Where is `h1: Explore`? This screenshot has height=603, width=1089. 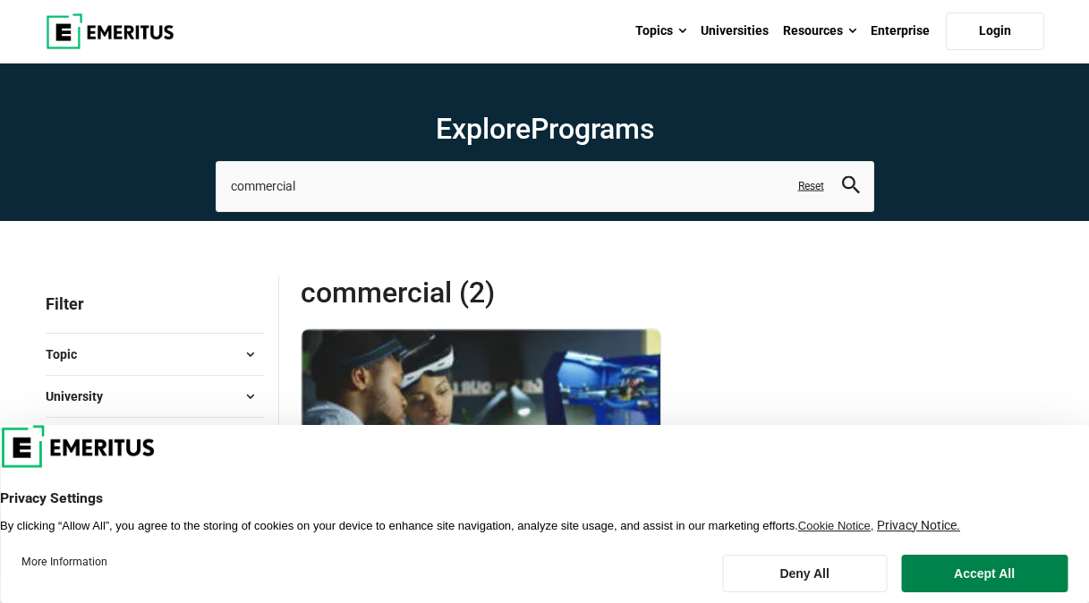 h1: Explore is located at coordinates (545, 129).